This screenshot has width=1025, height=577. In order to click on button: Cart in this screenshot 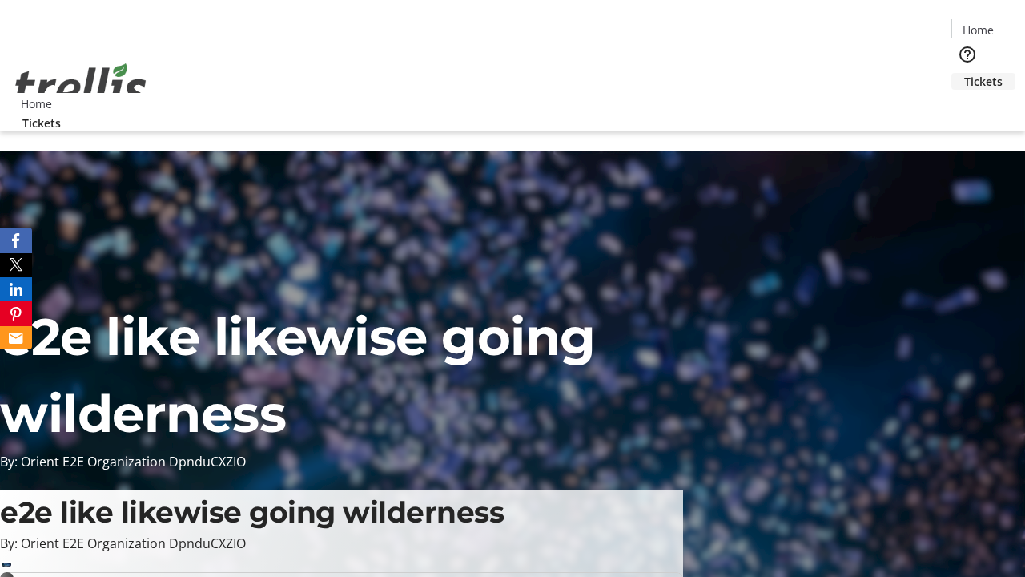, I will do `click(967, 106)`.